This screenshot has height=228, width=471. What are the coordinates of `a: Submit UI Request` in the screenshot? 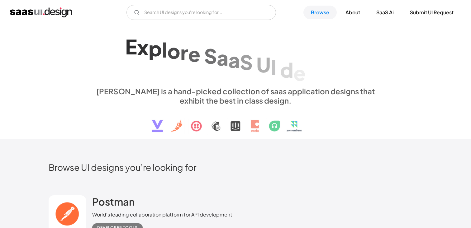 It's located at (432, 12).